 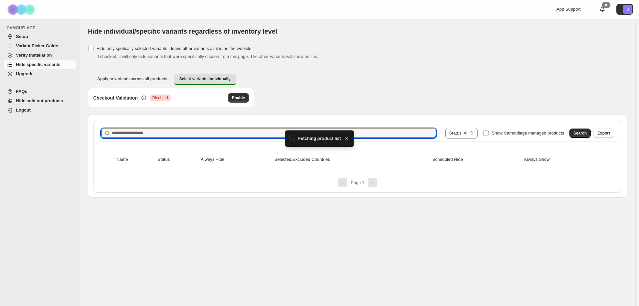 What do you see at coordinates (561, 159) in the screenshot?
I see `th: Always Show` at bounding box center [561, 159].